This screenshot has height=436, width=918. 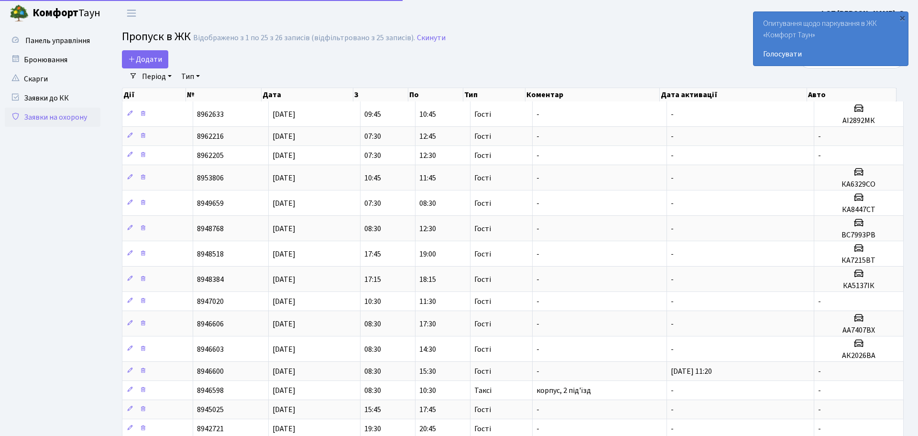 I want to click on span: 8948384, so click(x=210, y=279).